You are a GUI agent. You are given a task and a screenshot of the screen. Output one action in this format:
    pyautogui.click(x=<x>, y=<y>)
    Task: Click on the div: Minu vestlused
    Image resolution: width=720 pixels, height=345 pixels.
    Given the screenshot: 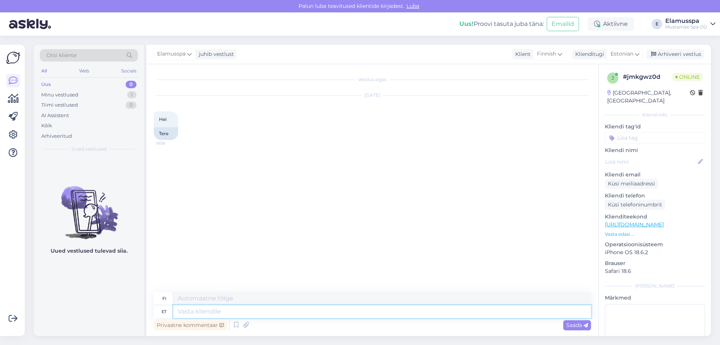 What is the action you would take?
    pyautogui.click(x=60, y=95)
    